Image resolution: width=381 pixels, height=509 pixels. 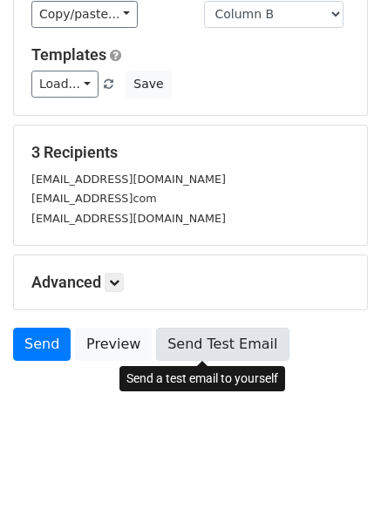 I want to click on a: Copy/paste..., so click(x=85, y=14).